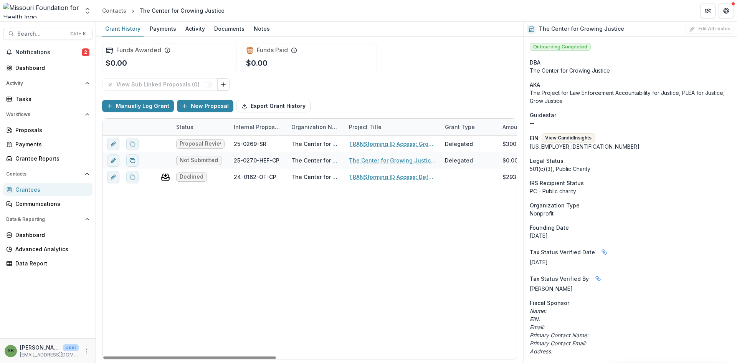  Describe the element at coordinates (51, 249) in the screenshot. I see `div: Advanced Analytics` at that location.